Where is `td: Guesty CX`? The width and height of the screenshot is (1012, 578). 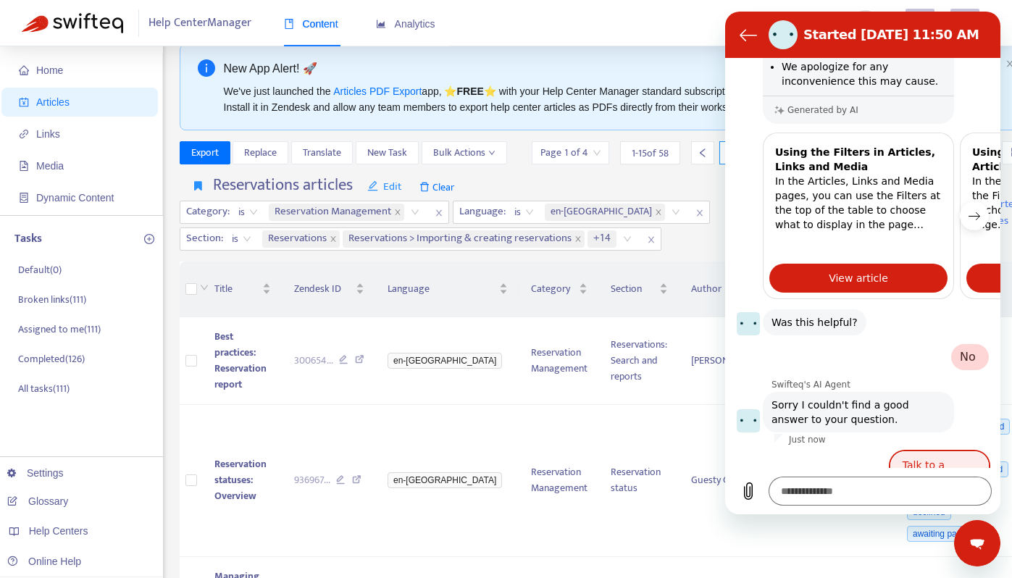
td: Guesty CX is located at coordinates (726, 481).